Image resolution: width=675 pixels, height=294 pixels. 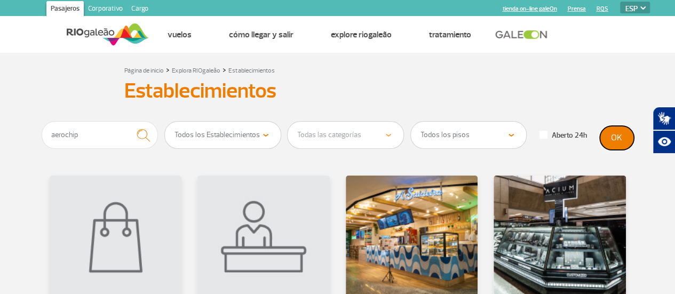 What do you see at coordinates (100, 135) in the screenshot?
I see `input: Escribe lo que buscas` at bounding box center [100, 135].